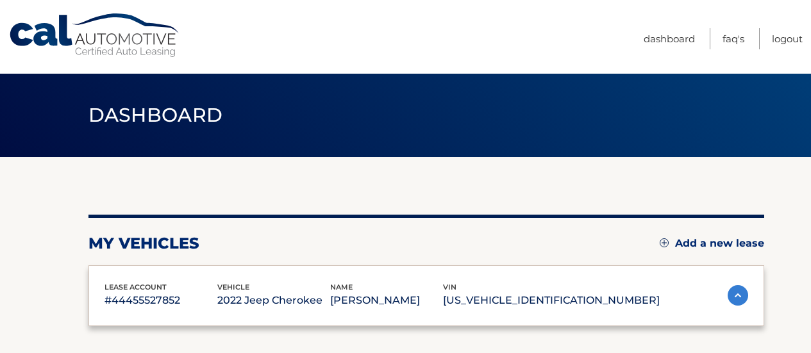  What do you see at coordinates (738, 296) in the screenshot?
I see `img: accordion-active.svg` at bounding box center [738, 296].